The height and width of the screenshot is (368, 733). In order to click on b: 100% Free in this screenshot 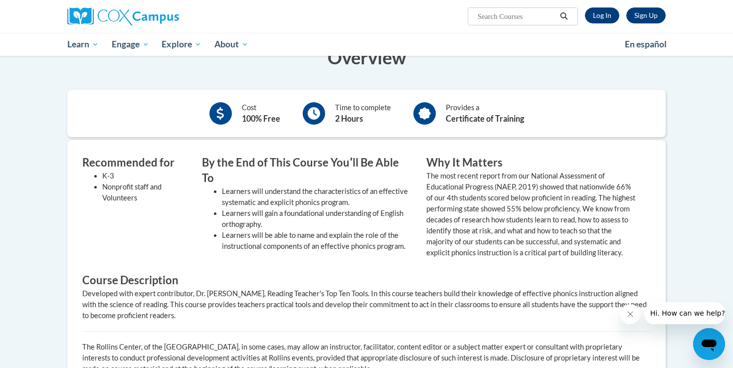, I will do `click(261, 118)`.